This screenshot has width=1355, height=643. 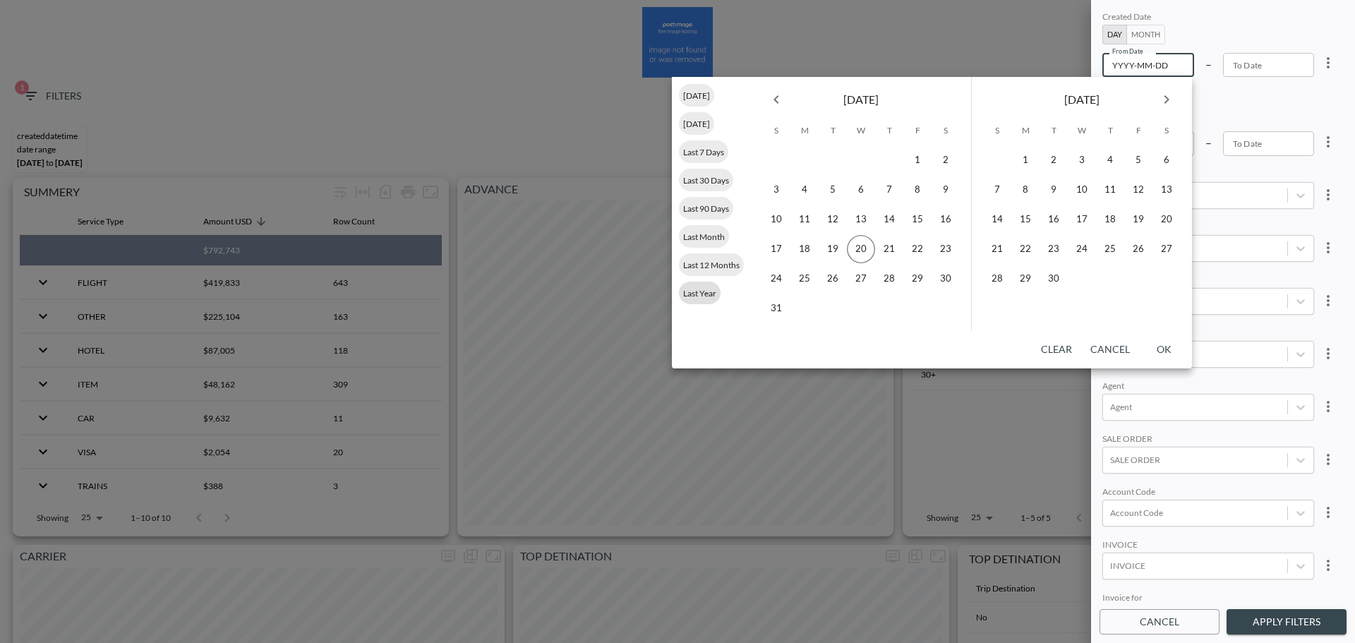 I want to click on button: 31, so click(x=776, y=308).